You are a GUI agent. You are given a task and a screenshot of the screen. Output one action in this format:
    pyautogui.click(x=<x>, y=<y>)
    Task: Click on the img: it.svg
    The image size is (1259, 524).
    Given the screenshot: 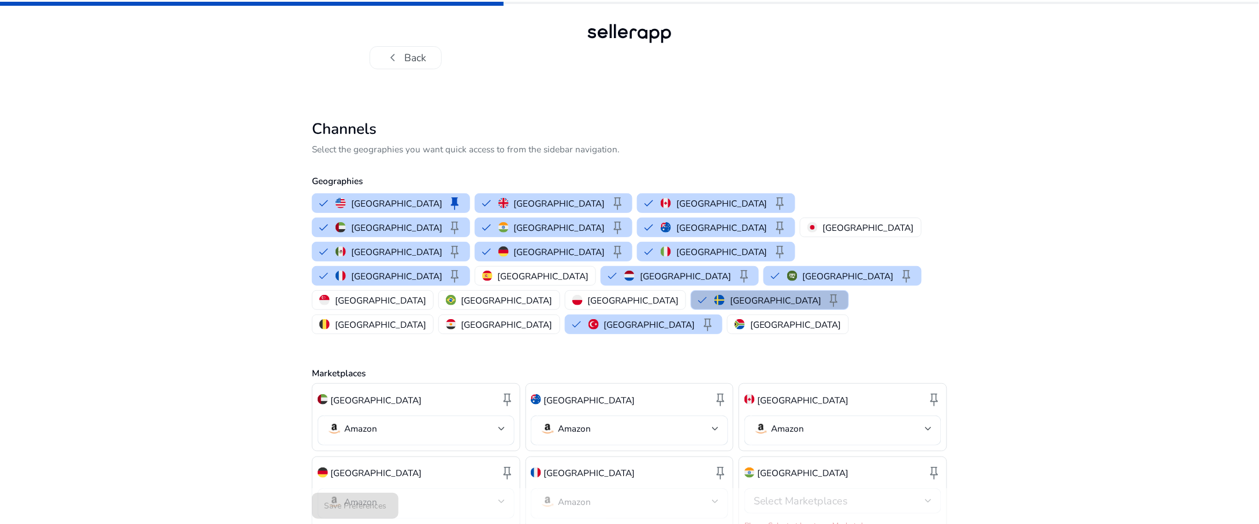 What is the action you would take?
    pyautogui.click(x=666, y=252)
    